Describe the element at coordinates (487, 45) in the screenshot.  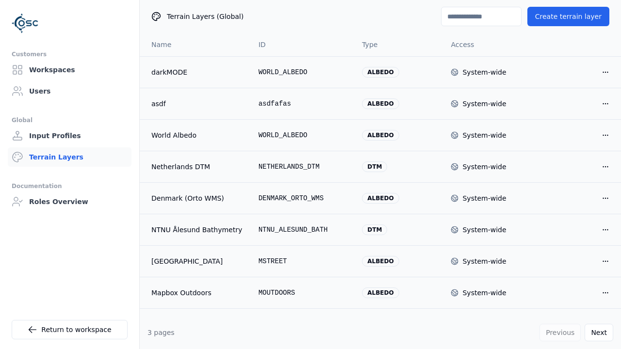
I see `th: Access` at that location.